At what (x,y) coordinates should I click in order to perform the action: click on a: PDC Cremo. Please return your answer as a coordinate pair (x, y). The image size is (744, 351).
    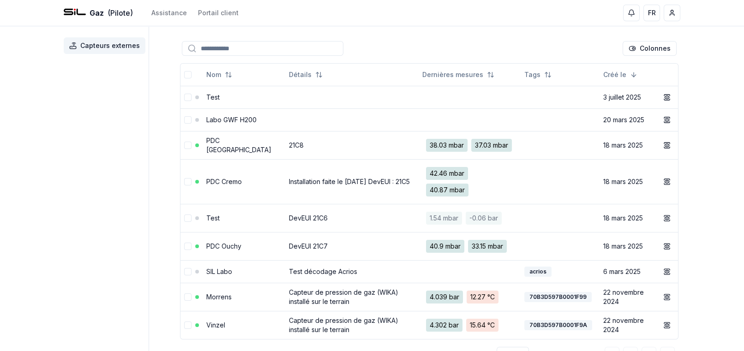
    Looking at the image, I should click on (224, 181).